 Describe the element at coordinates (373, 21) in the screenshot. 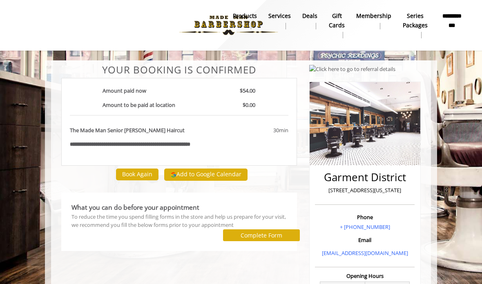

I see `a: MembershipMembership` at that location.